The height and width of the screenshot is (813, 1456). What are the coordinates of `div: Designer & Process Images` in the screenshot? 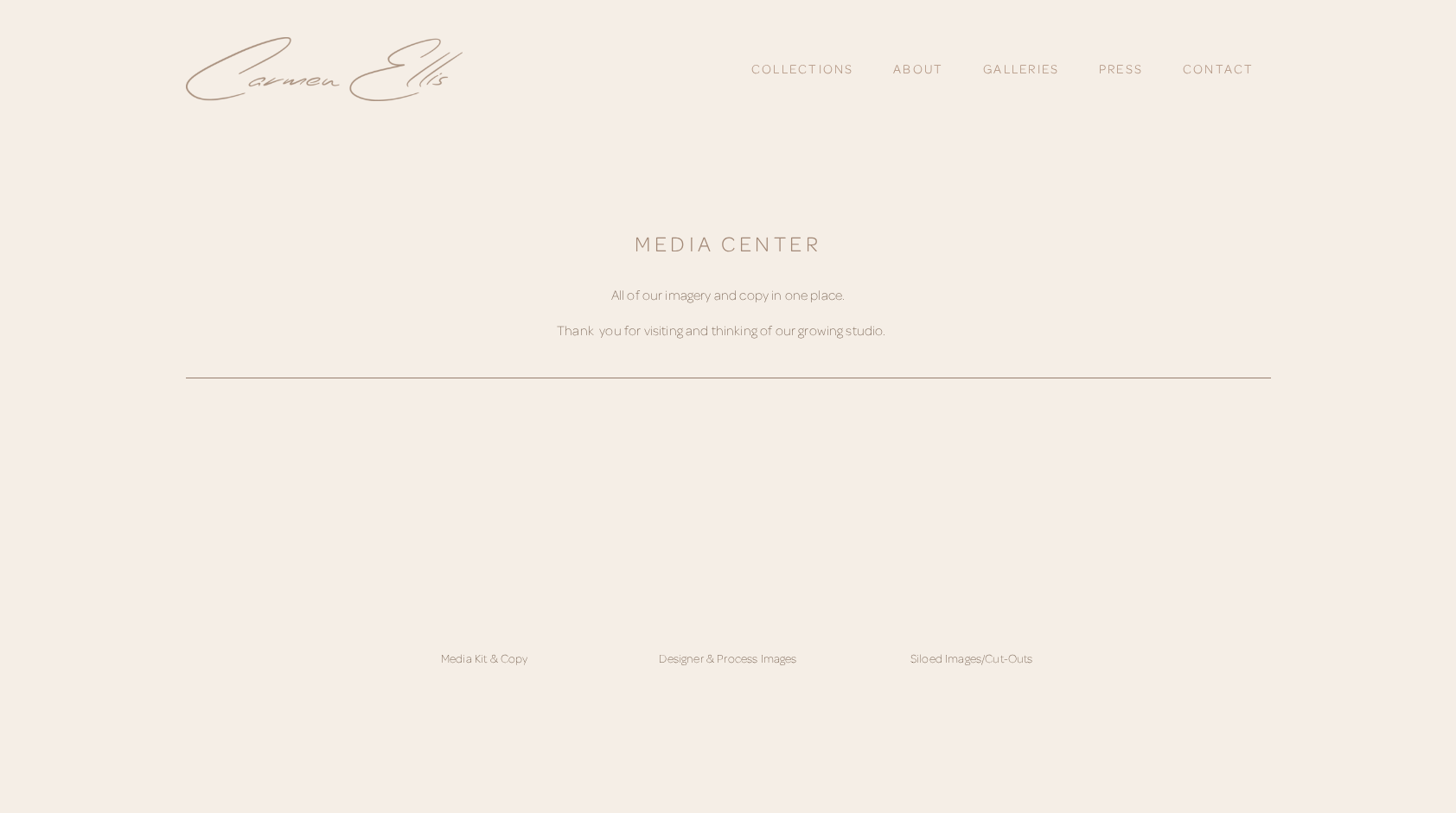 It's located at (728, 658).